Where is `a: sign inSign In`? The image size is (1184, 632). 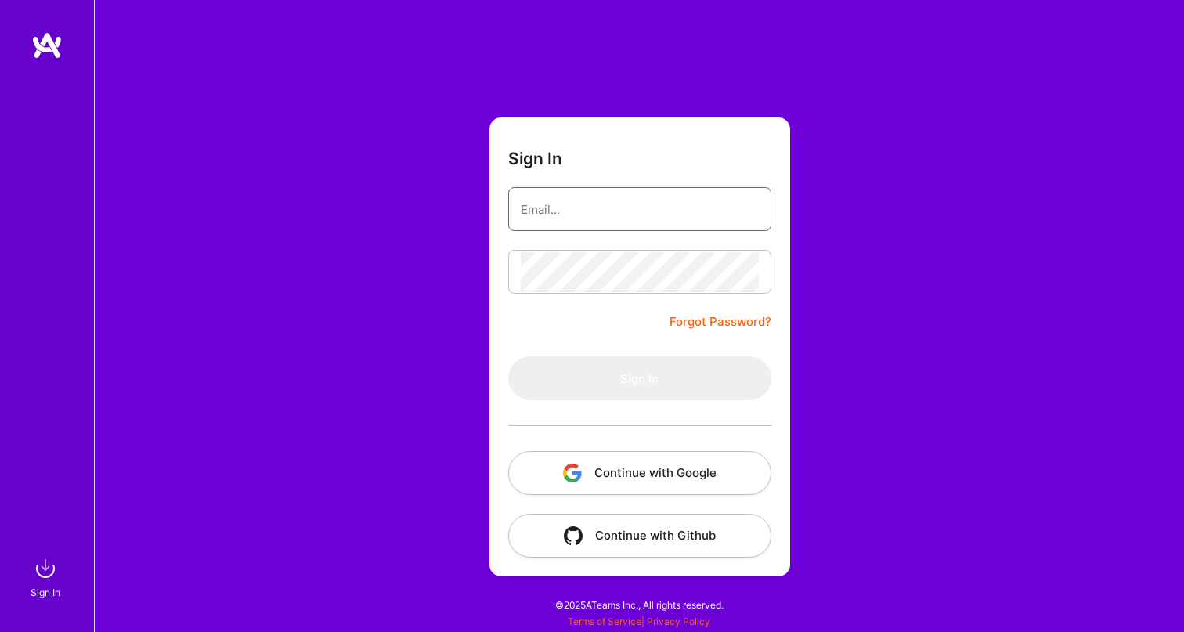 a: sign inSign In is located at coordinates (47, 577).